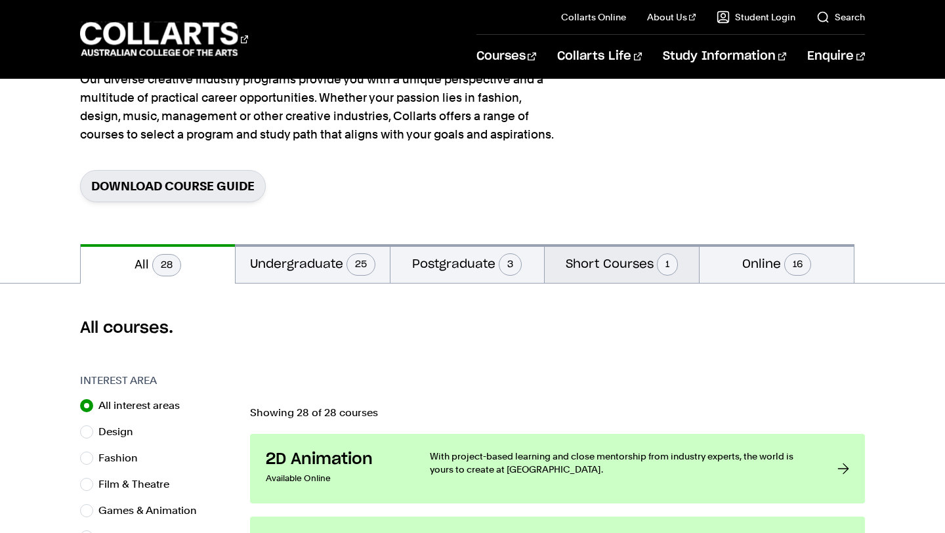 The width and height of the screenshot is (945, 533). What do you see at coordinates (557, 413) in the screenshot?
I see `p: Showing 28 of 28 courses` at bounding box center [557, 413].